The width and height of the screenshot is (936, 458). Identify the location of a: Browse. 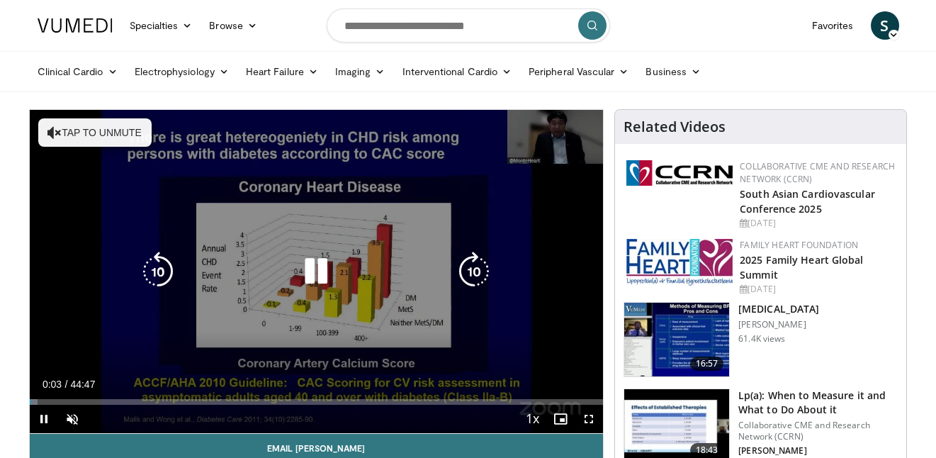
(233, 25).